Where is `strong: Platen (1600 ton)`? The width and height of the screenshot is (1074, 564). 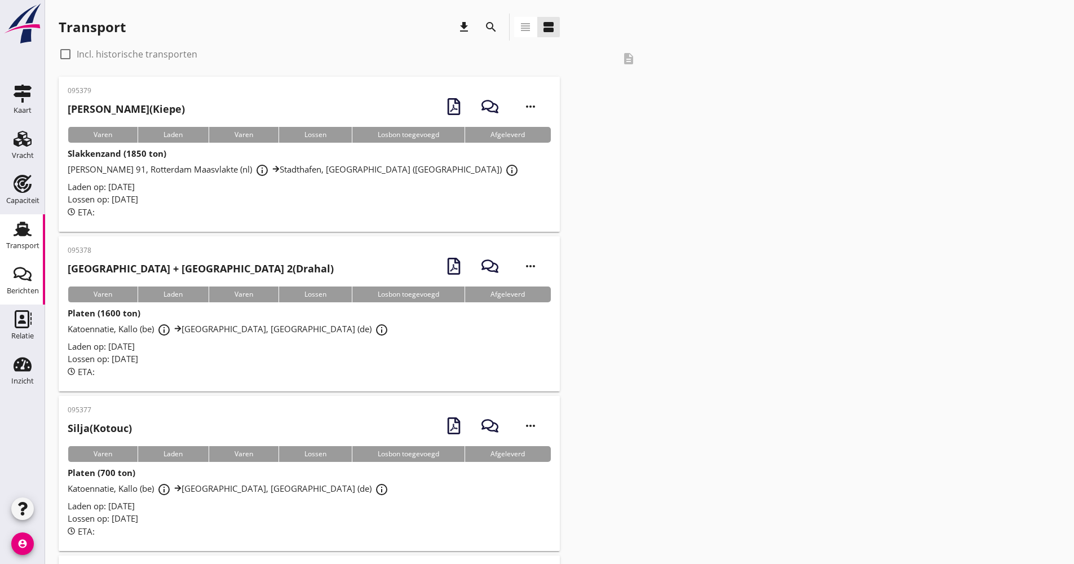
strong: Platen (1600 ton) is located at coordinates (104, 313).